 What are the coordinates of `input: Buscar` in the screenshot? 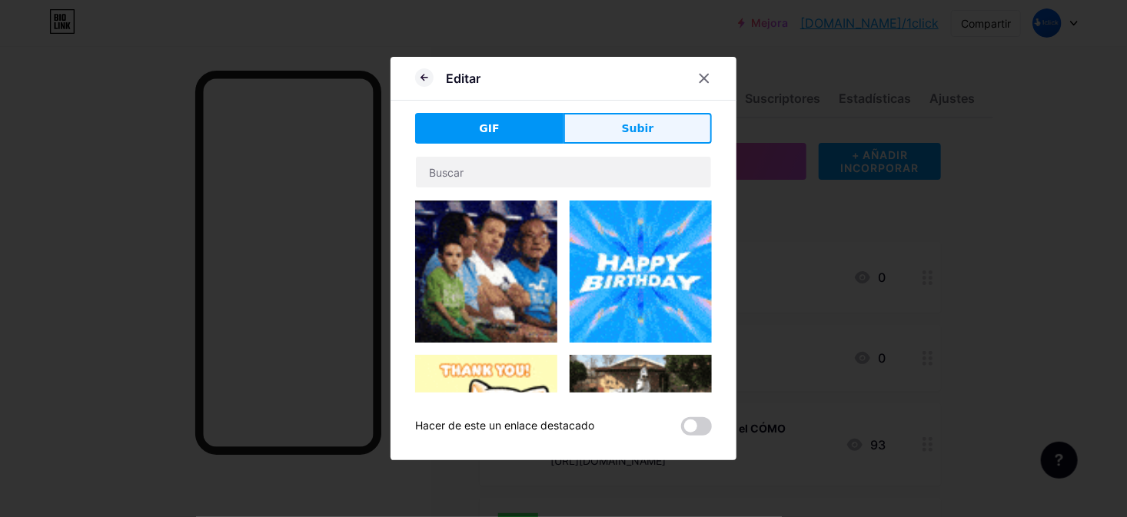 It's located at (564, 172).